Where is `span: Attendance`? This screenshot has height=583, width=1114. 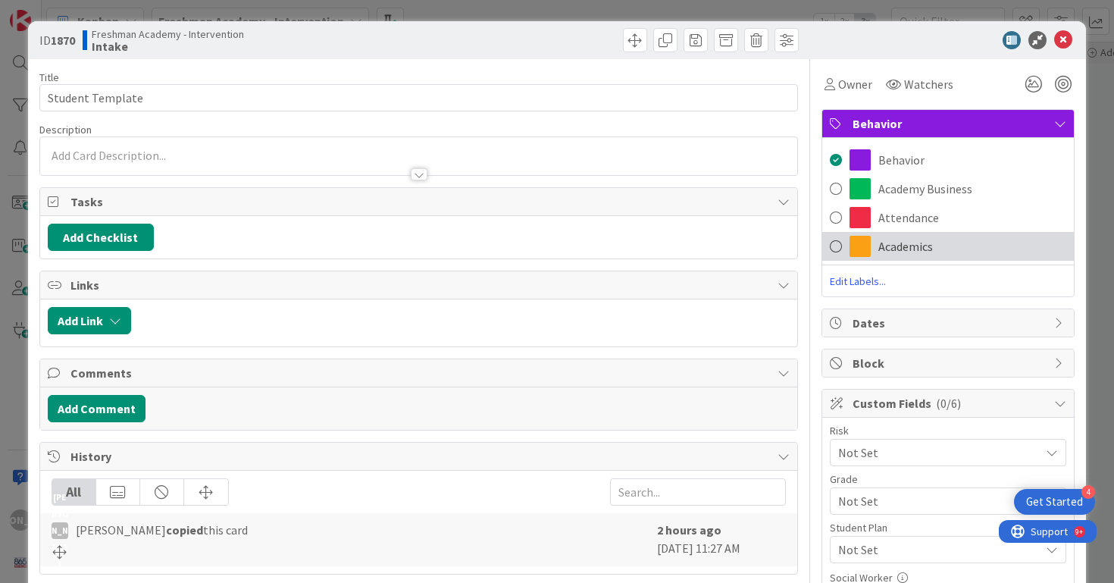
span: Attendance is located at coordinates (909, 218).